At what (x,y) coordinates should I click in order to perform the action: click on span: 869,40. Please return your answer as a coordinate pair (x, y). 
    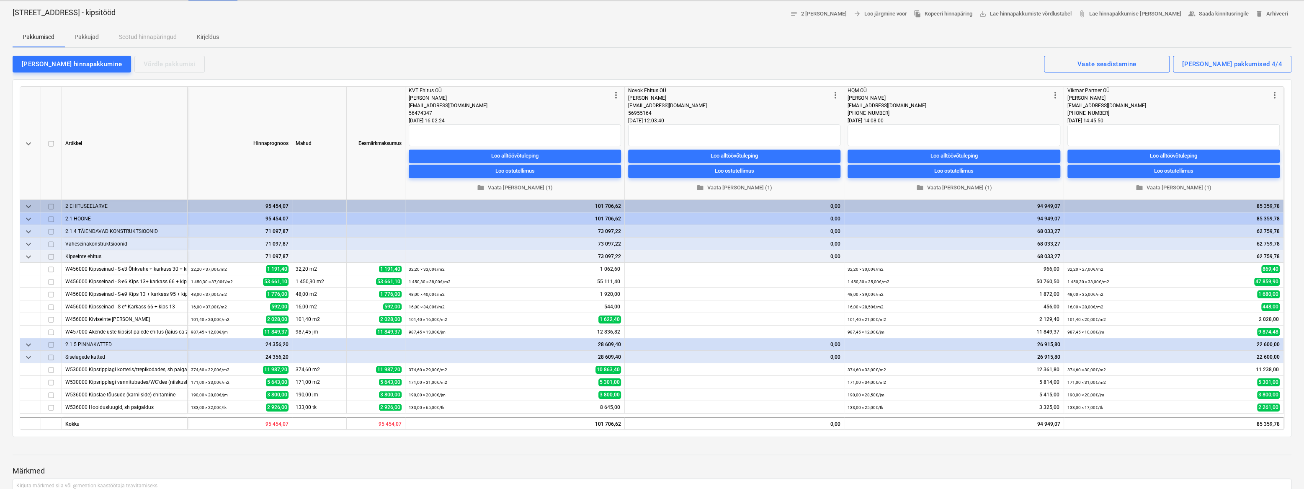
    Looking at the image, I should click on (1271, 269).